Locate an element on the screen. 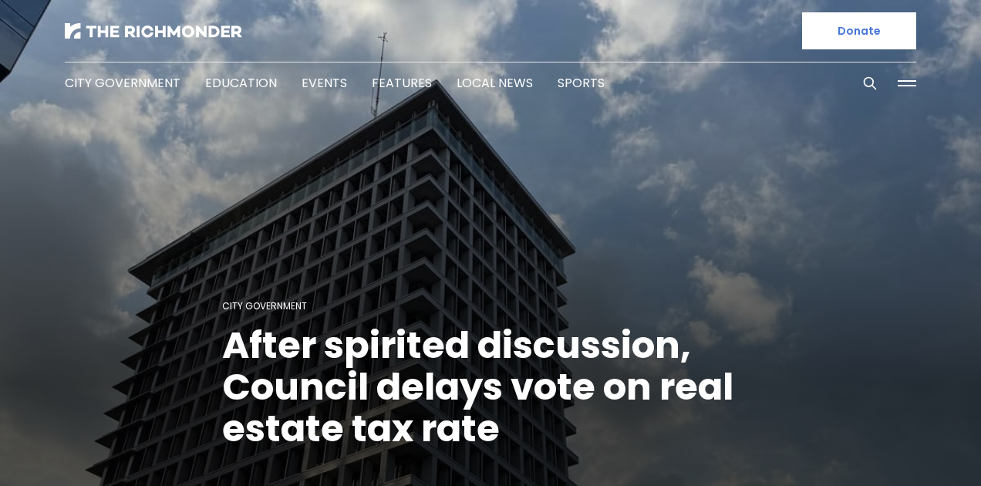  h1: After spirited discussion, Council delays vote on real estate tax rate is located at coordinates (491, 387).